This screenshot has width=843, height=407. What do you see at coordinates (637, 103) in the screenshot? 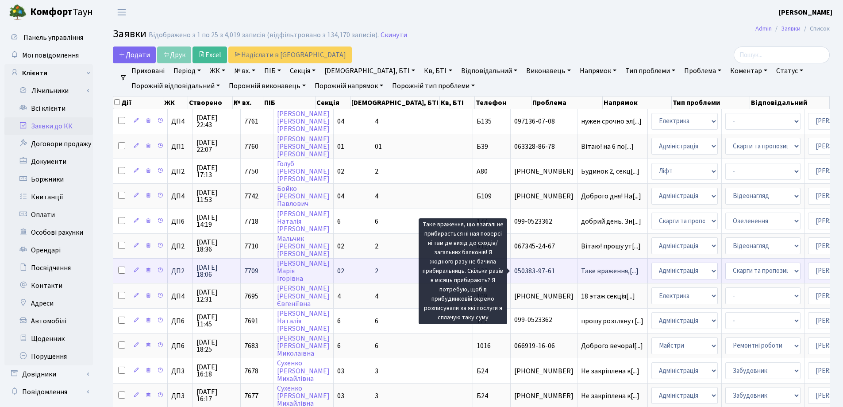
I see `th: Напрямок` at bounding box center [637, 103].